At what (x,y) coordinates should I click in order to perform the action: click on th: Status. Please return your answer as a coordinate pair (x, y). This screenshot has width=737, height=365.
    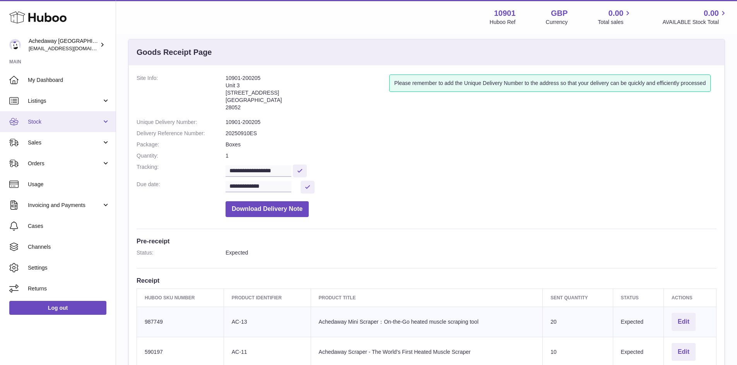
    Looking at the image, I should click on (638, 298).